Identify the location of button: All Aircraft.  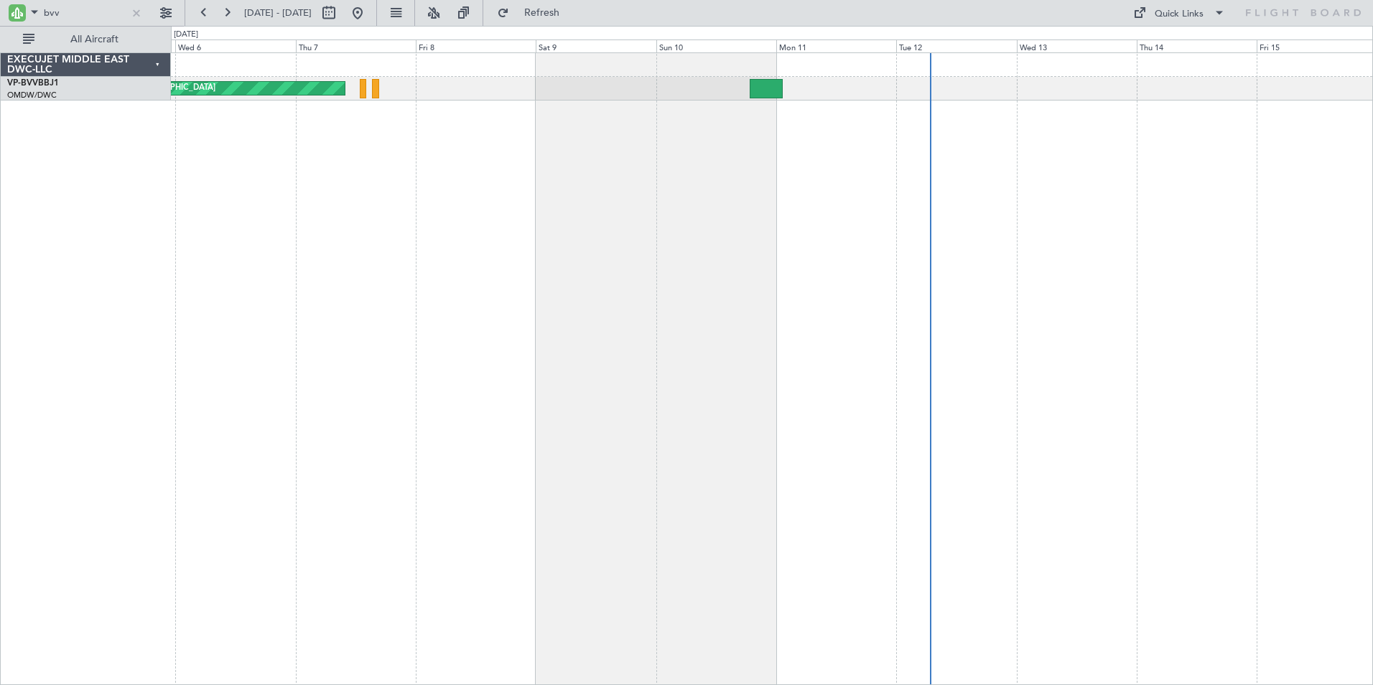
(85, 39).